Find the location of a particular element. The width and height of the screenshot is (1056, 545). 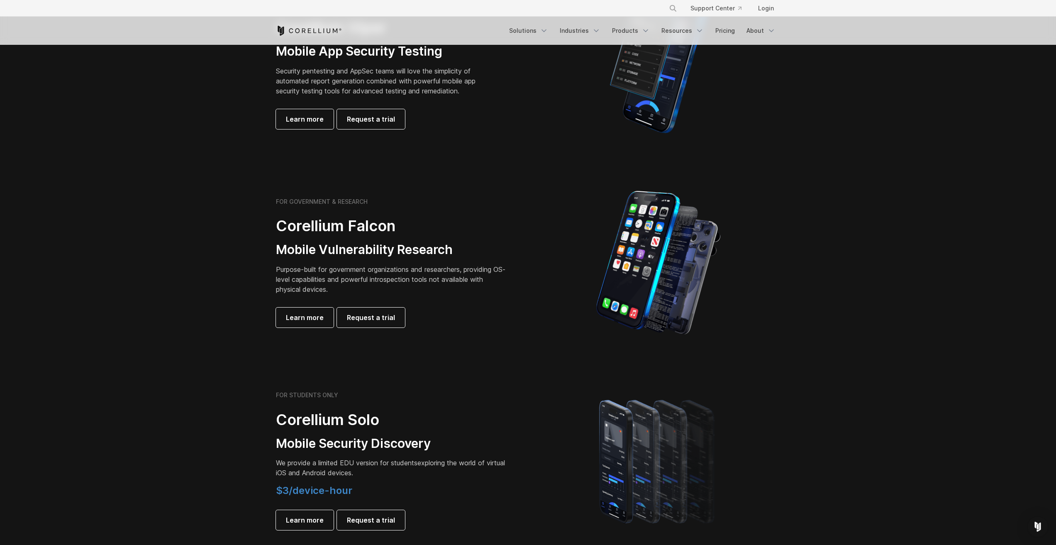

a: Solutions is located at coordinates (529, 31).